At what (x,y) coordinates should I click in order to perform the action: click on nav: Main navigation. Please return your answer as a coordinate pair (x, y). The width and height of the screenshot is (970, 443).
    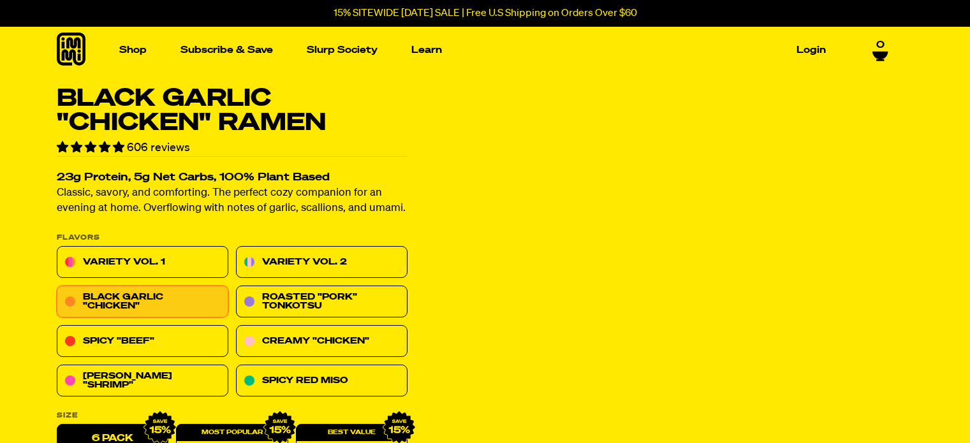
    Looking at the image, I should click on (472, 50).